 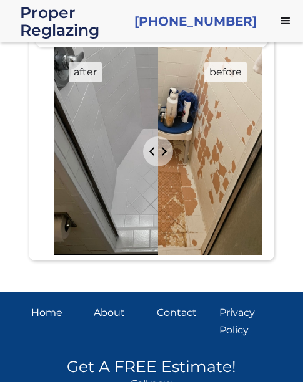 I want to click on div: Contact, so click(x=183, y=313).